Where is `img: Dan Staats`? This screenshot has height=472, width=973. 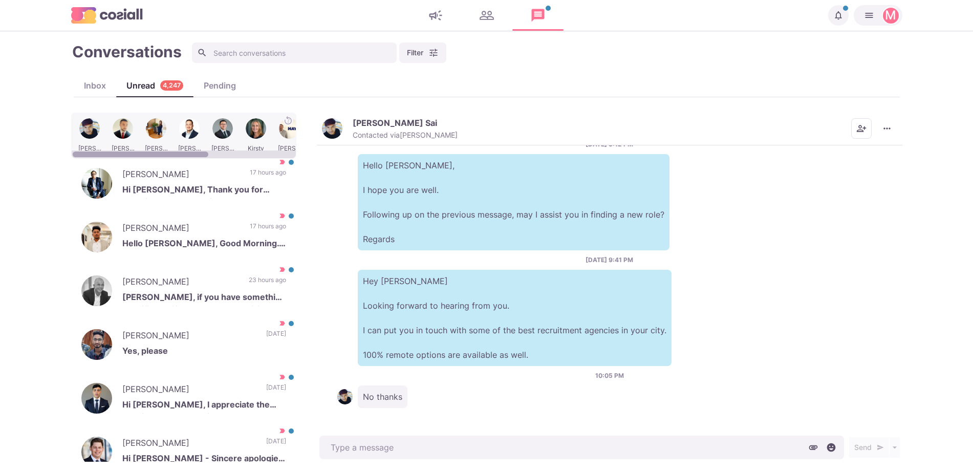
img: Dan Staats is located at coordinates (97, 452).